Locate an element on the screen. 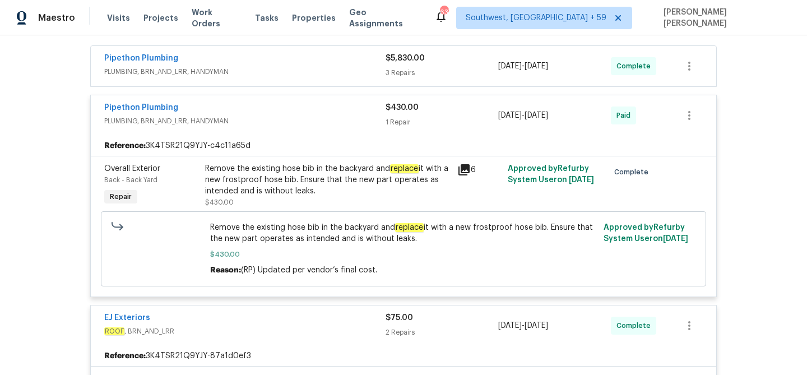 Image resolution: width=807 pixels, height=375 pixels. div: 2 Repairs is located at coordinates (442, 332).